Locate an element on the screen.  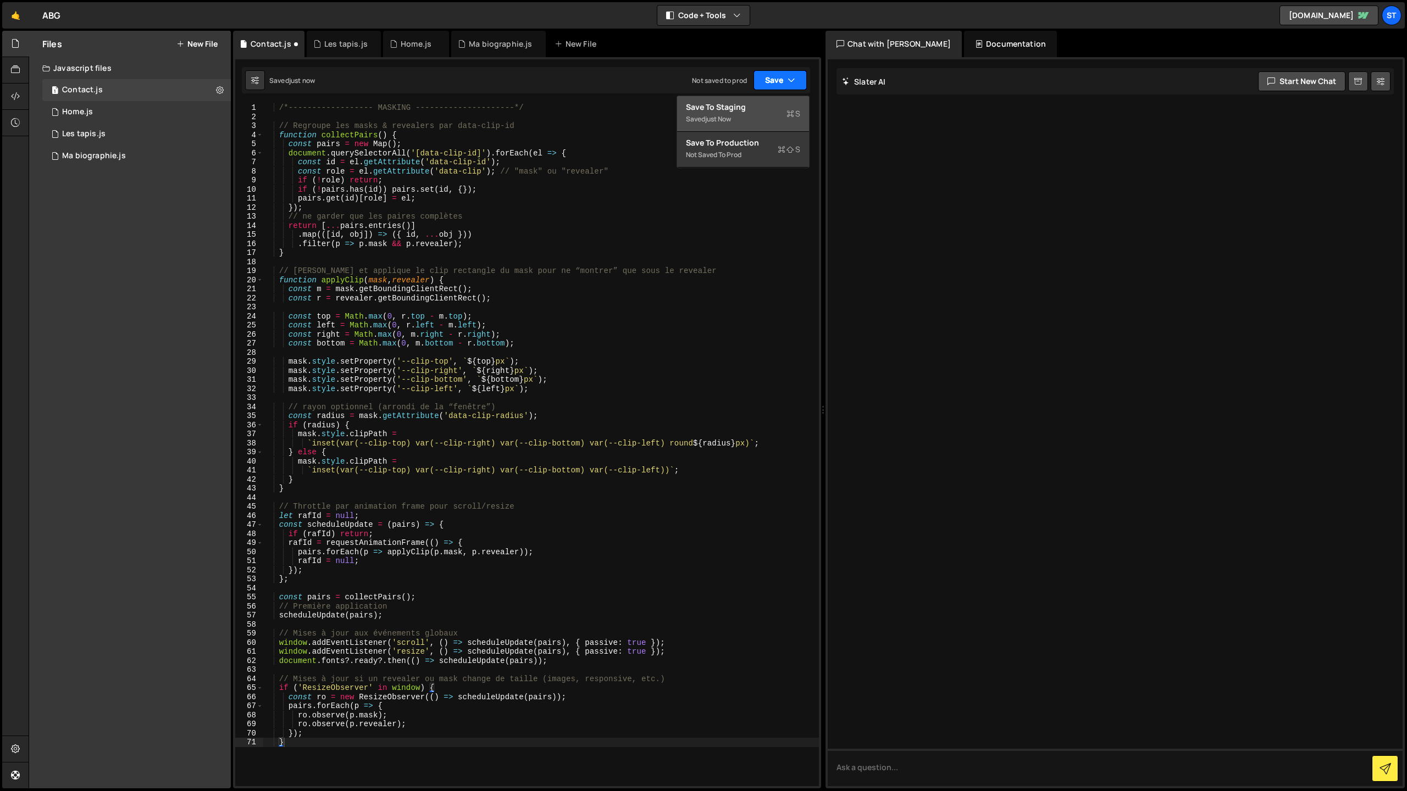
div: 38 is located at coordinates (249, 444).